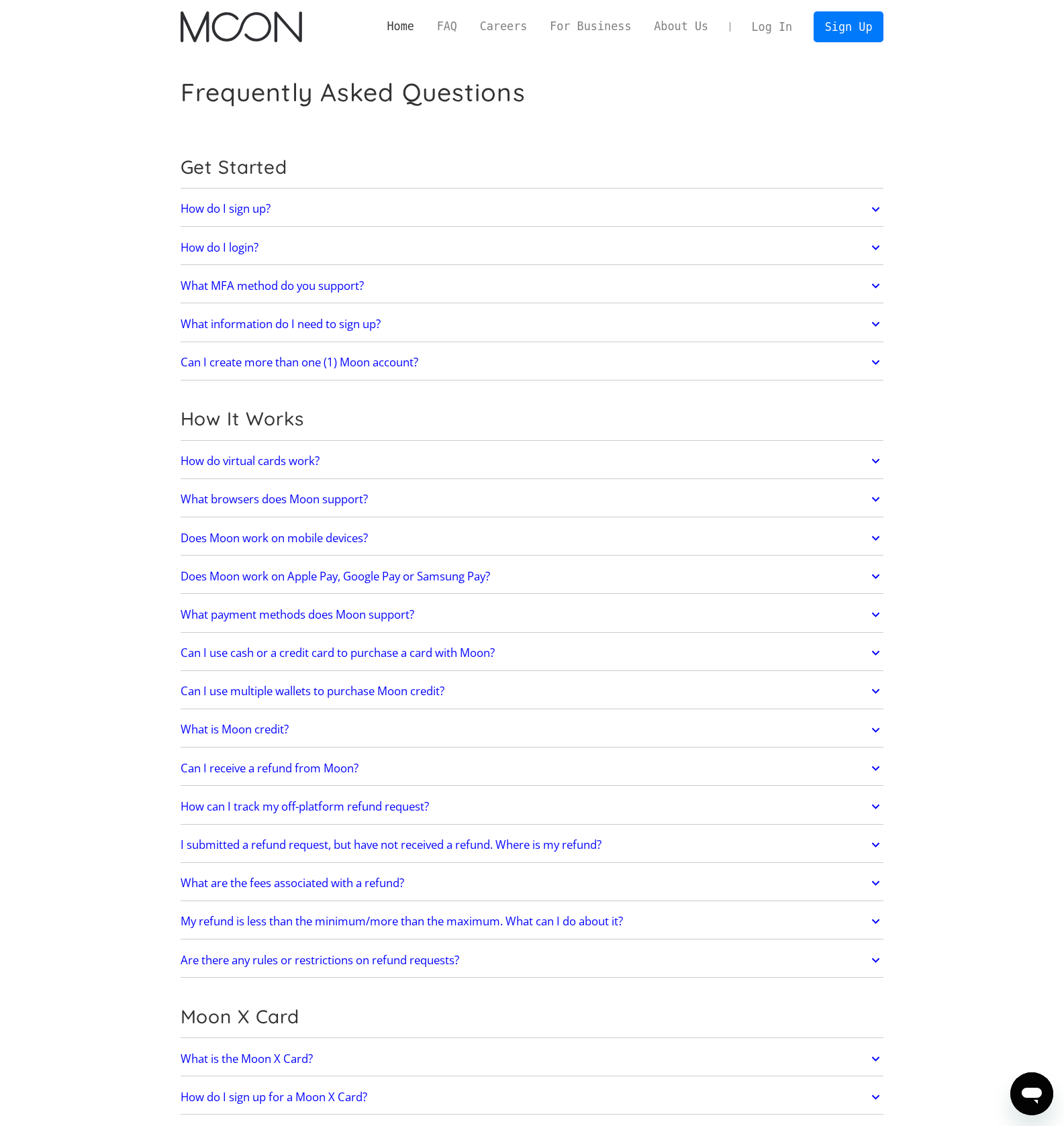  What do you see at coordinates (532, 922) in the screenshot?
I see `a: My refund is less than the minimum/more than the maximum. What can I do about it?` at bounding box center [532, 922].